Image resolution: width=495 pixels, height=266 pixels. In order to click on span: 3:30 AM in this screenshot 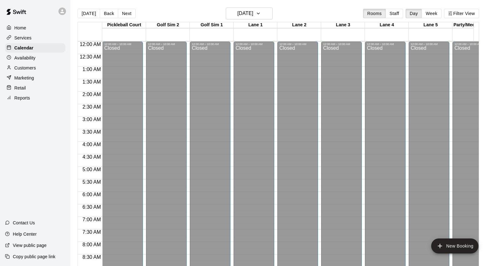, I will do `click(92, 132)`.